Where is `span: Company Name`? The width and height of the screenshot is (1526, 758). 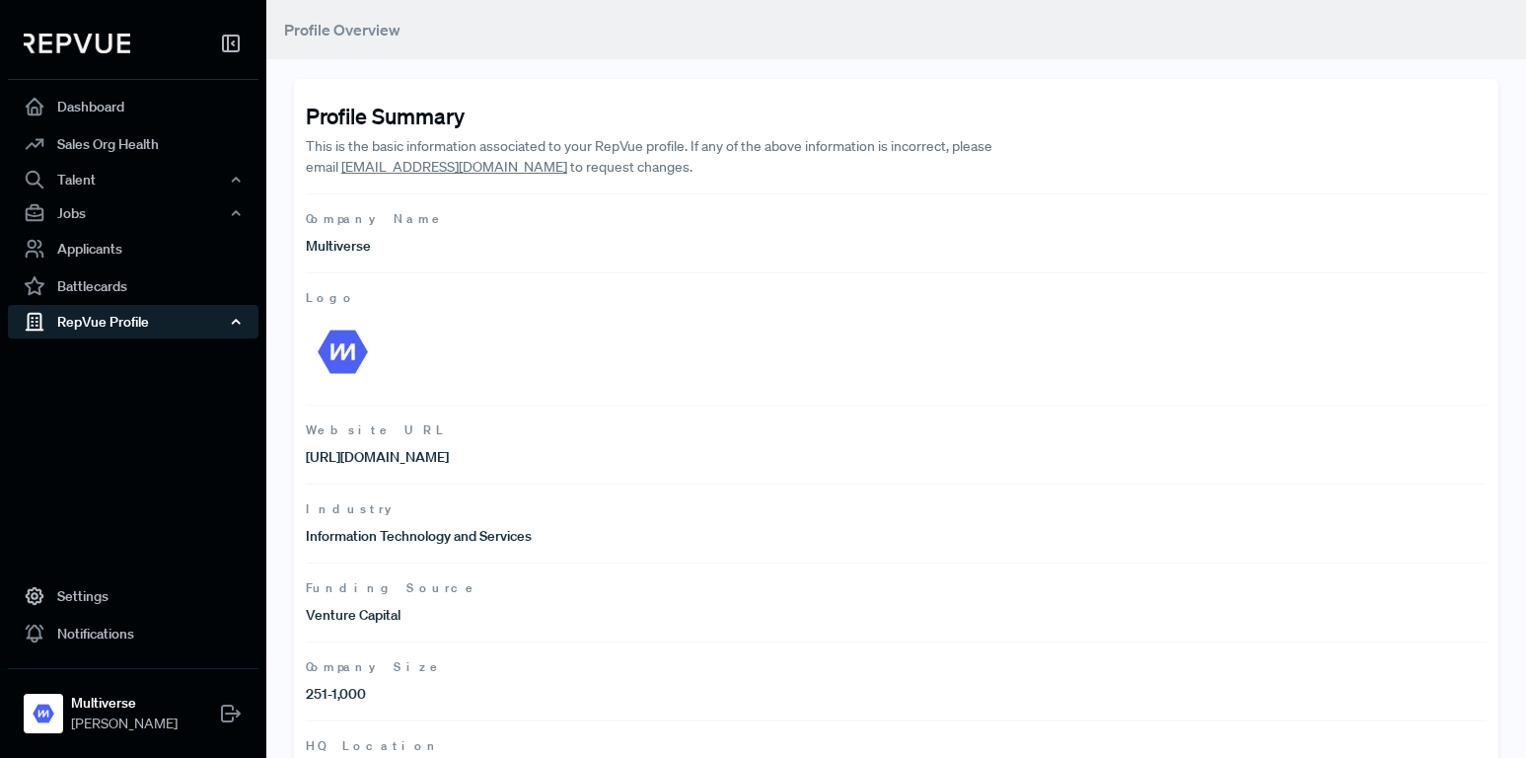 span: Company Name is located at coordinates (896, 219).